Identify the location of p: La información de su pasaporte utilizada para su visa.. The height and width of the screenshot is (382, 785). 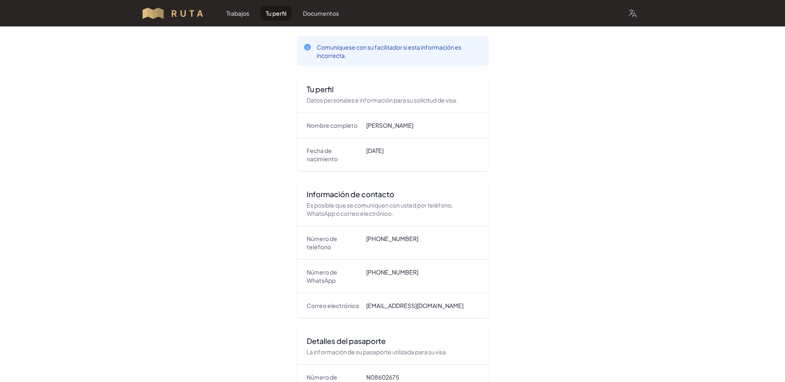
(393, 352).